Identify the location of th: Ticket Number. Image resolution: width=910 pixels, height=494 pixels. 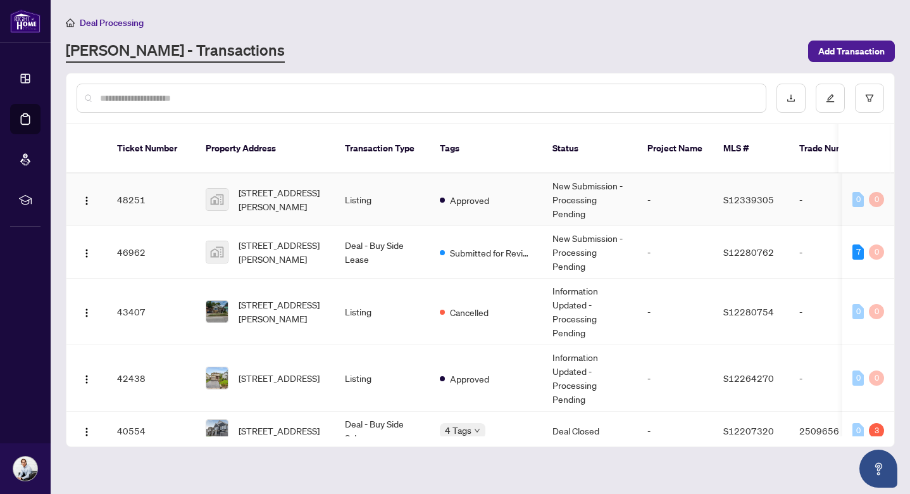
(151, 149).